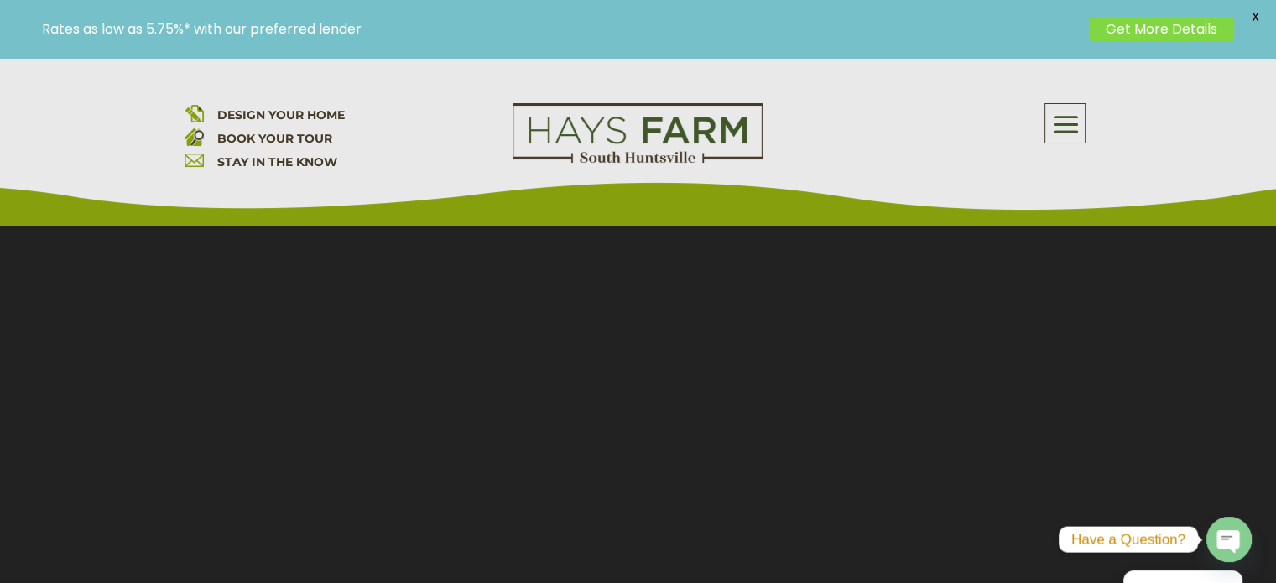  I want to click on span: X, so click(1255, 17).